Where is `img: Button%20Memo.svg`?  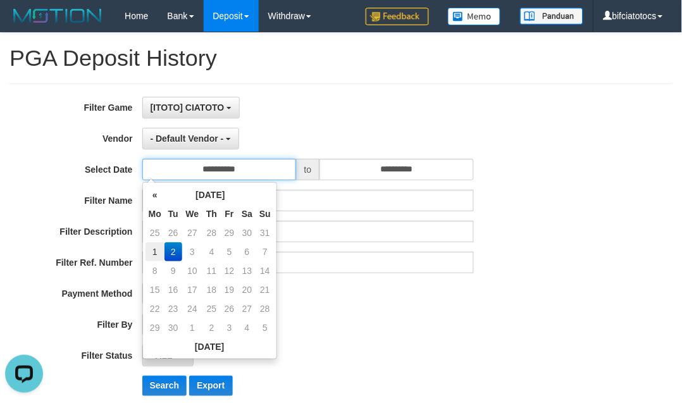 img: Button%20Memo.svg is located at coordinates (474, 16).